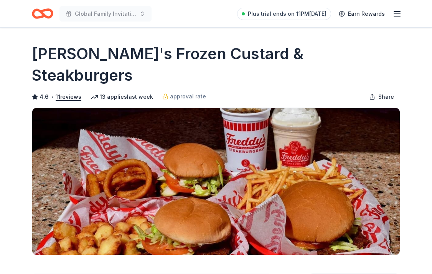 This screenshot has width=432, height=274. Describe the element at coordinates (382, 97) in the screenshot. I see `button: Share` at that location.